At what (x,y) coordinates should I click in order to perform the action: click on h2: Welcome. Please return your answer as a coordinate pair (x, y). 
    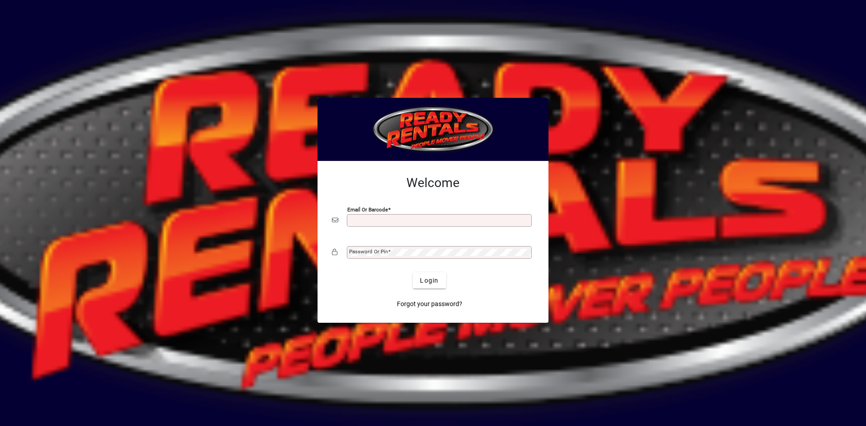
    Looking at the image, I should click on (433, 183).